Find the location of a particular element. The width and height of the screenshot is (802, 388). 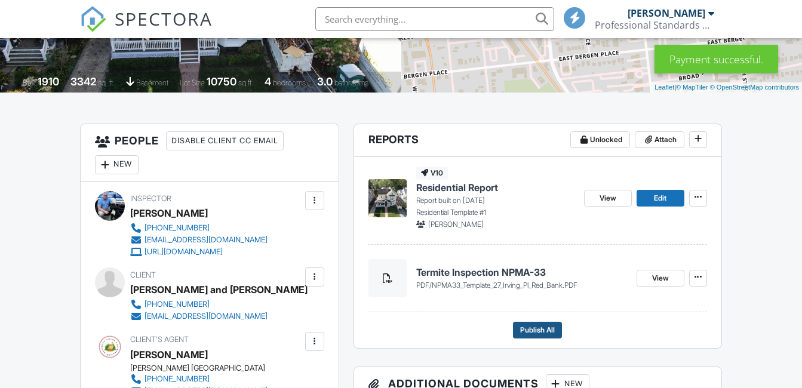

span: Client's Agent is located at coordinates (159, 339).